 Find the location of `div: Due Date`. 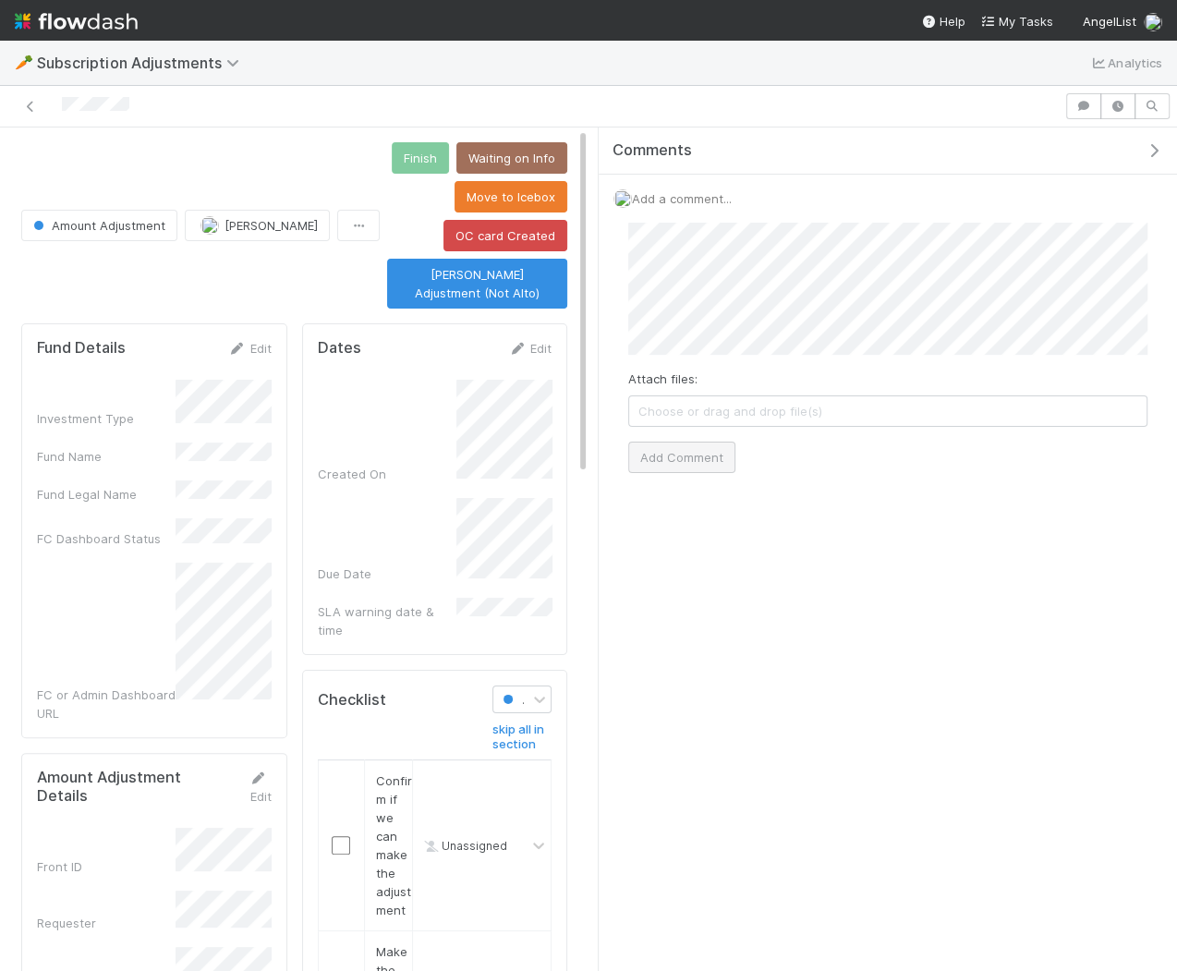

div: Due Date is located at coordinates (387, 574).